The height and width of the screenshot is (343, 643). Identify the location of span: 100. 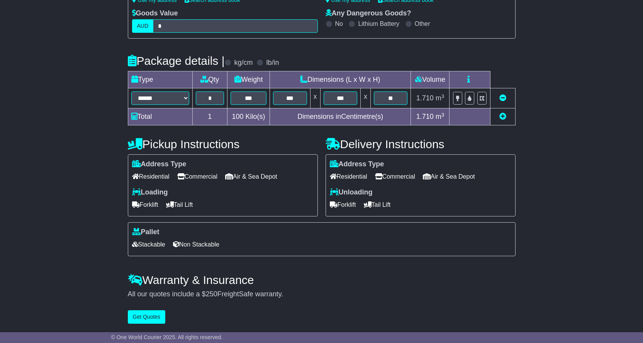
(238, 117).